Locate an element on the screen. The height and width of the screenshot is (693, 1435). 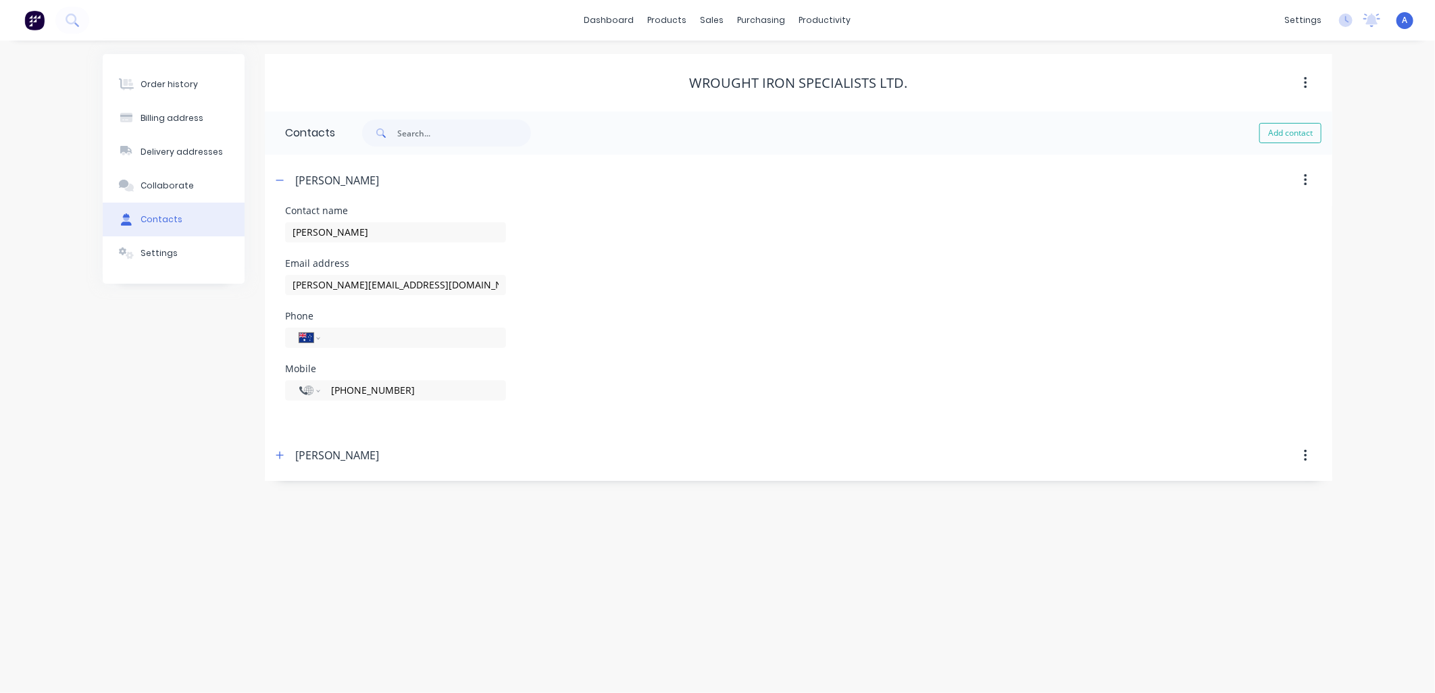
button: Settings is located at coordinates (174, 253).